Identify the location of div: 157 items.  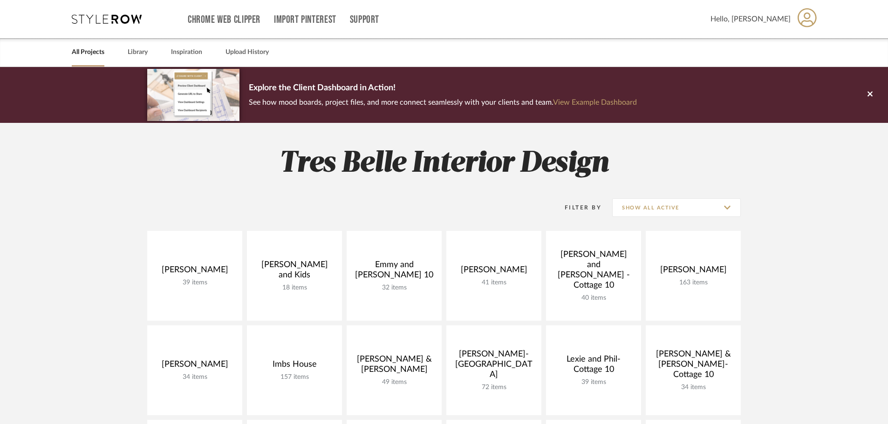
(294, 377).